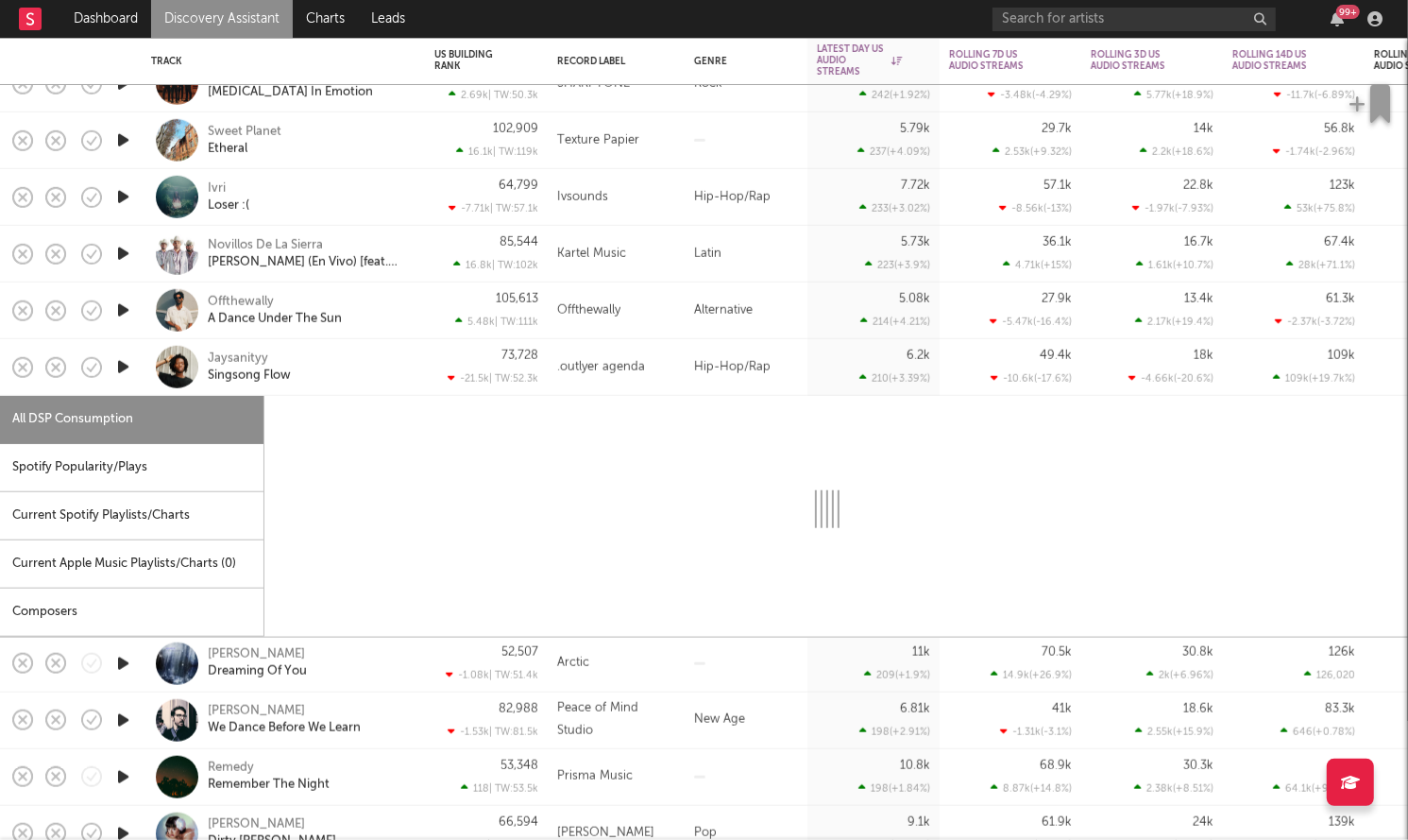  I want to click on div: 61.9k, so click(1057, 822).